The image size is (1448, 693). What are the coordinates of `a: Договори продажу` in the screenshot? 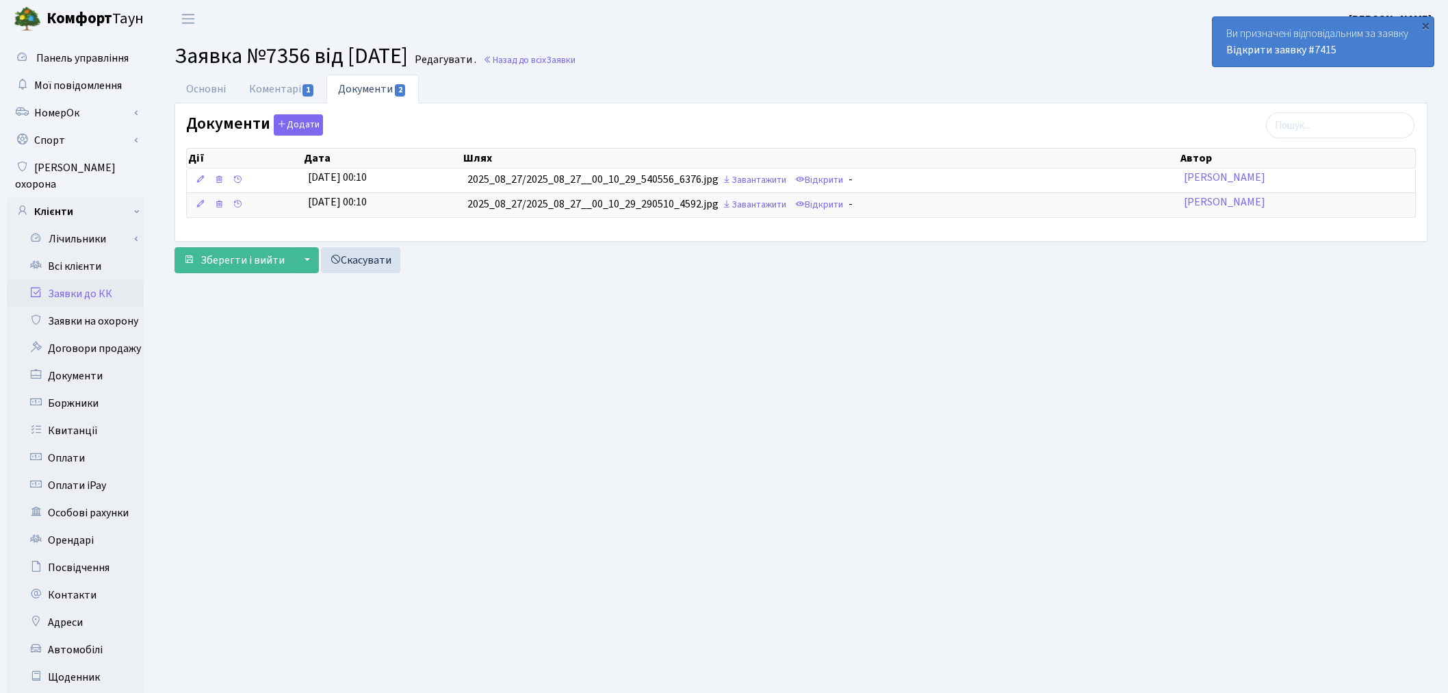 It's located at (75, 348).